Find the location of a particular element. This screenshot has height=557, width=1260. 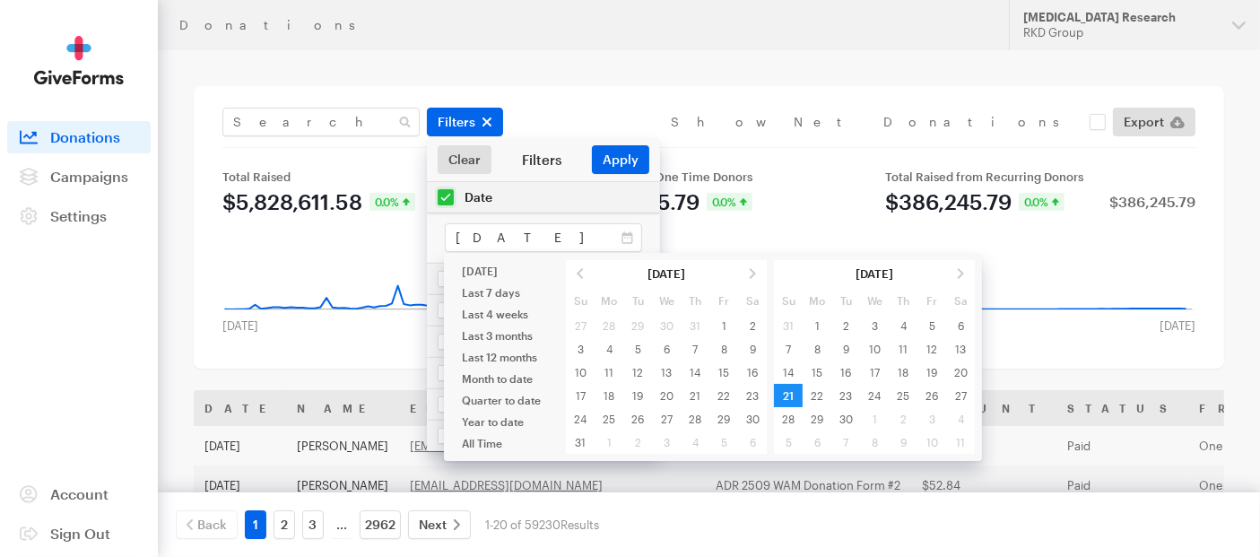

td: 29 is located at coordinates (723, 419).